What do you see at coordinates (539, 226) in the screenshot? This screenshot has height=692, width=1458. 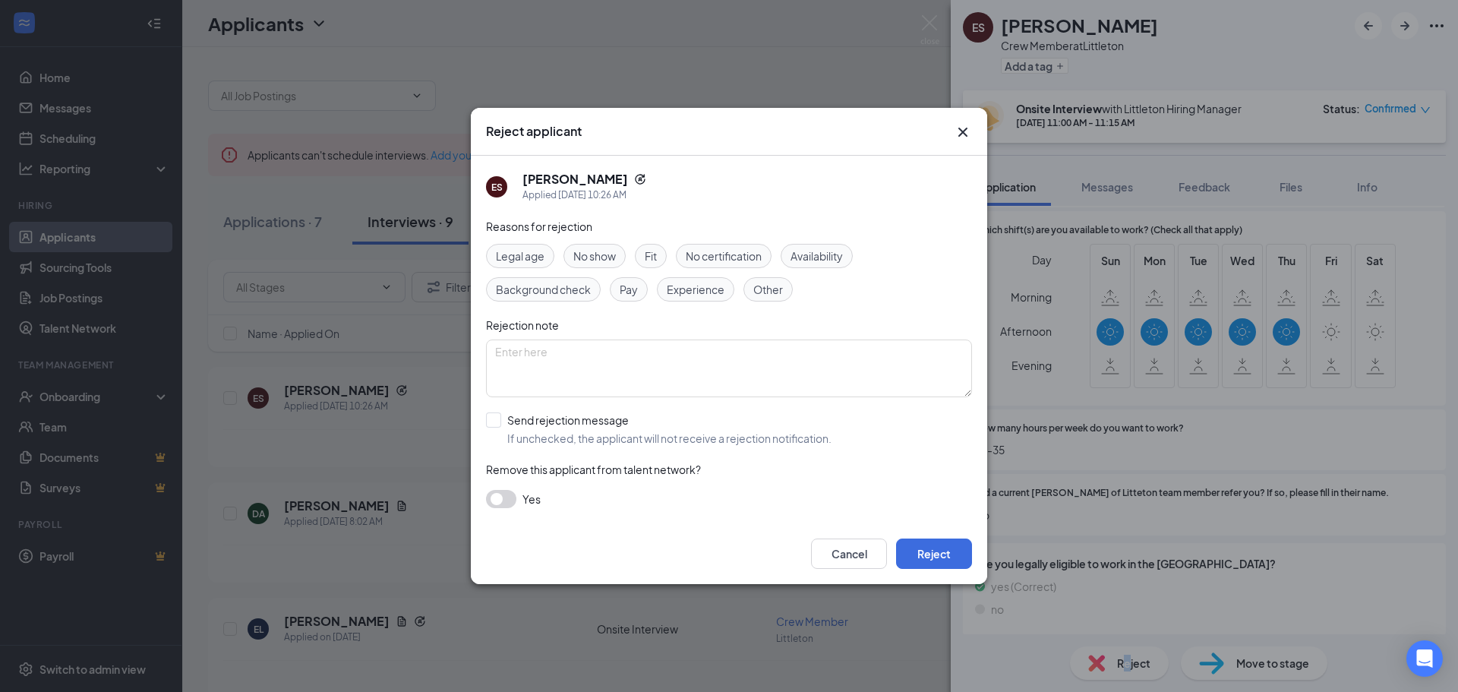 I see `span: Reasons for rejection` at bounding box center [539, 226].